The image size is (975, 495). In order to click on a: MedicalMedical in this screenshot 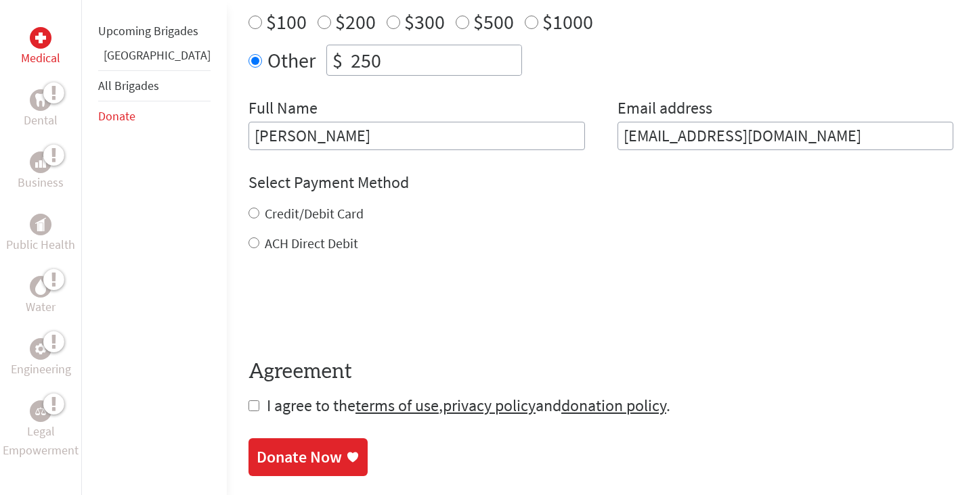, I will do `click(41, 47)`.